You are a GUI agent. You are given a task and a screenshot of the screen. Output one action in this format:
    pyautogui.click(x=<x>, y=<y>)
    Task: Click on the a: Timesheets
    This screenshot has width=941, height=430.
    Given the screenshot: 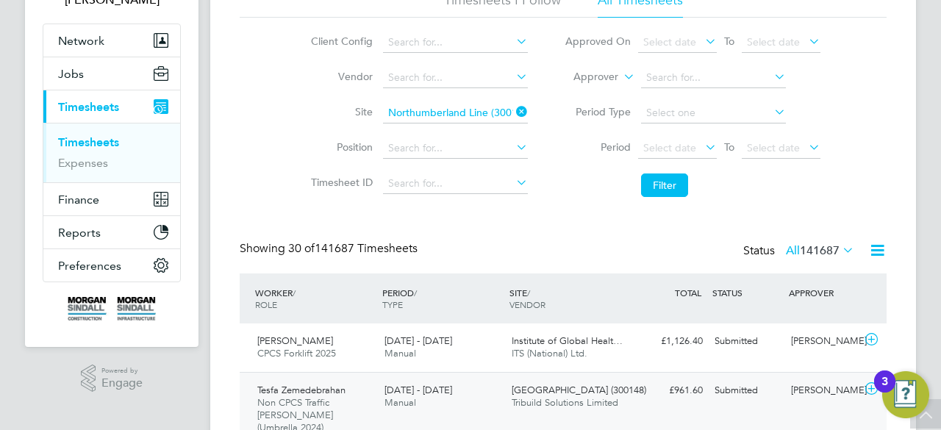 What is the action you would take?
    pyautogui.click(x=88, y=142)
    